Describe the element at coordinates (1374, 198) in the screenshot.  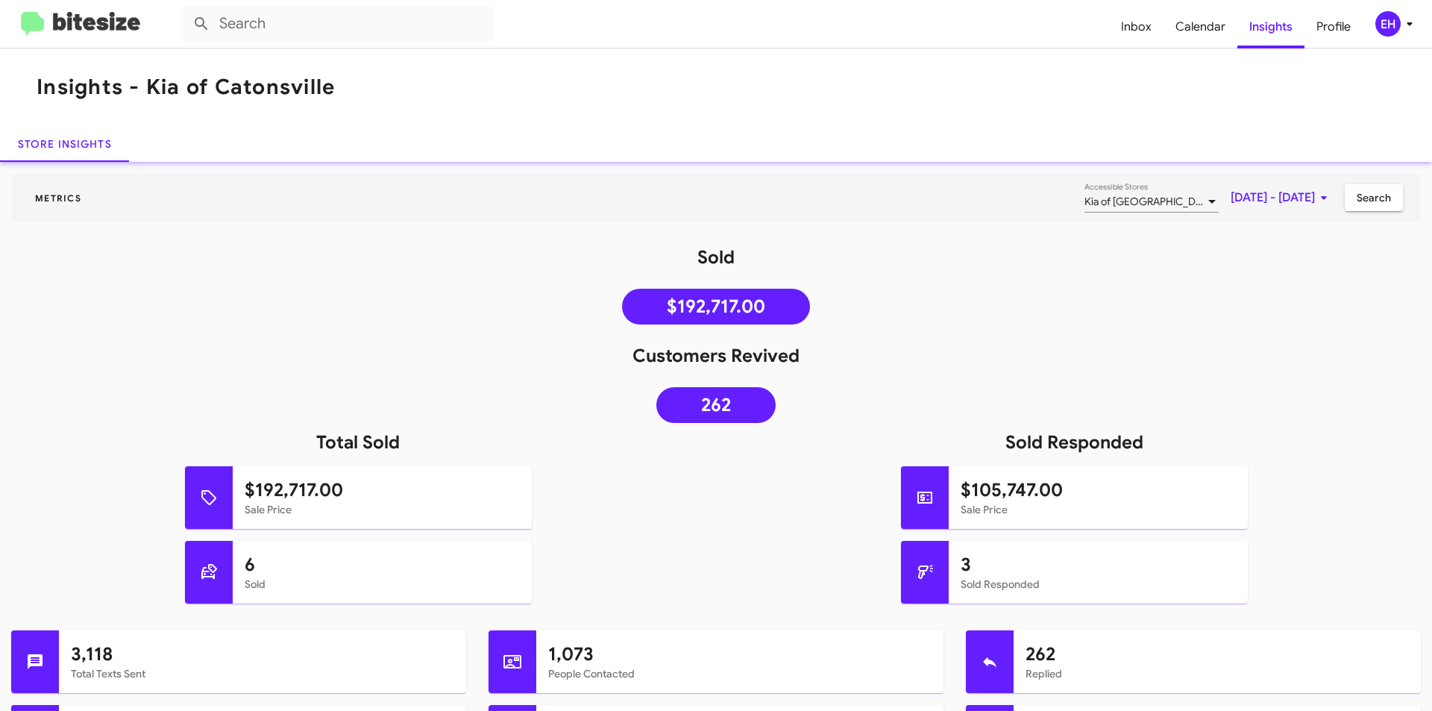
I see `button: Search` at that location.